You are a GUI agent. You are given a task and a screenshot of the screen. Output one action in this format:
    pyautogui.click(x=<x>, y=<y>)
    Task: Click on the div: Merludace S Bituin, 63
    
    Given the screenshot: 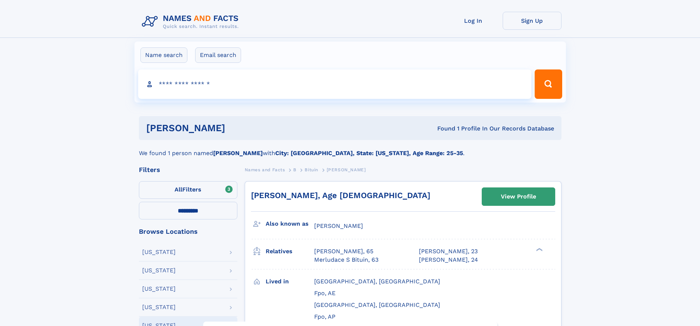 What is the action you would take?
    pyautogui.click(x=346, y=260)
    